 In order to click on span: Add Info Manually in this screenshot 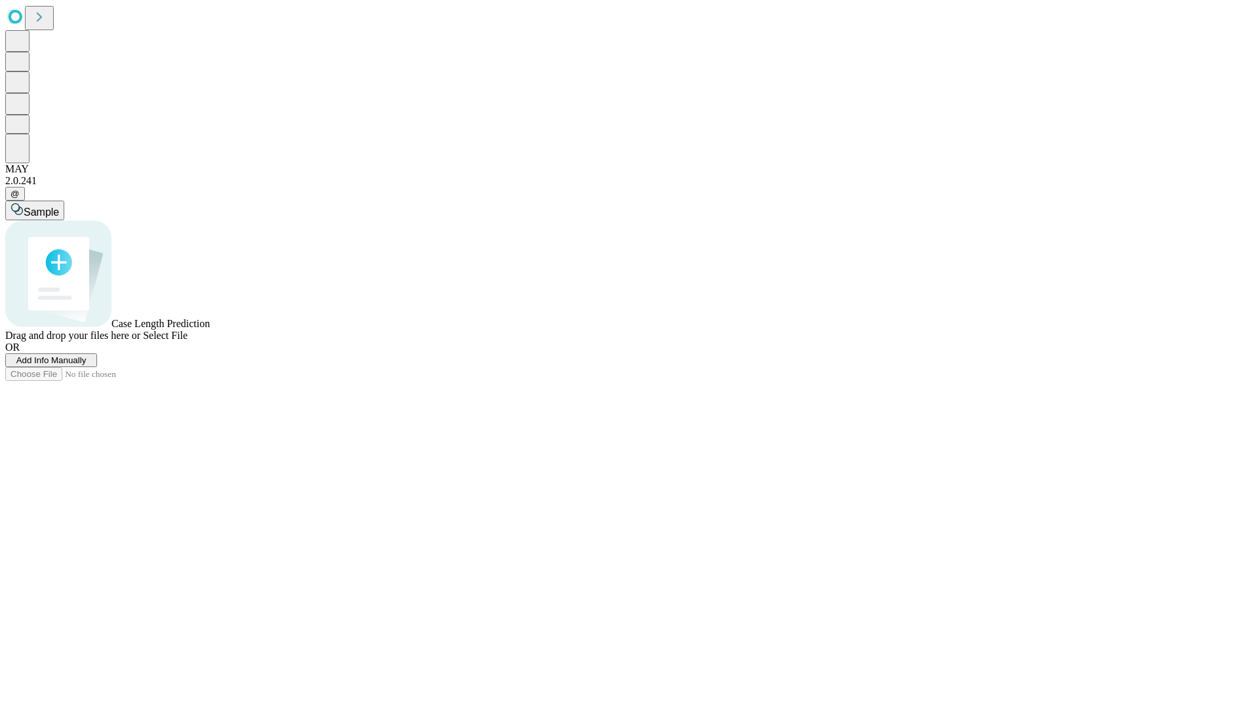, I will do `click(51, 360)`.